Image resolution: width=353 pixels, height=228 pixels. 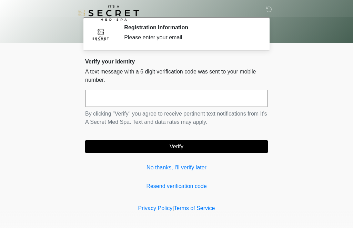 What do you see at coordinates (177, 186) in the screenshot?
I see `a: Resend verification code` at bounding box center [177, 186].